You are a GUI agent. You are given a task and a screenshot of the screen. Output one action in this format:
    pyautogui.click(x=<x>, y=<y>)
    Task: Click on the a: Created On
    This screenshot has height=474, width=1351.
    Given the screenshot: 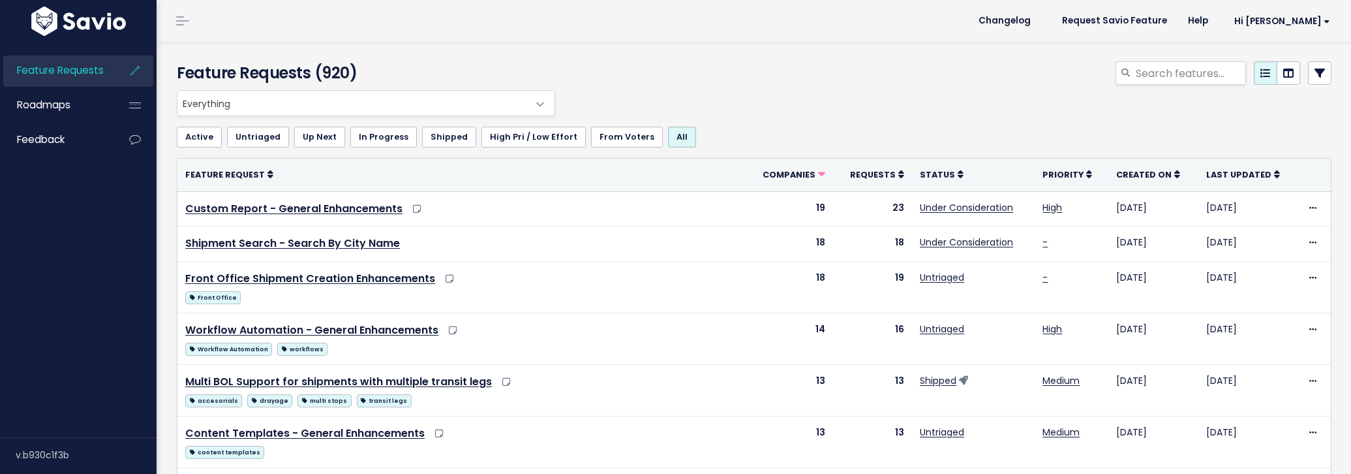 What is the action you would take?
    pyautogui.click(x=1148, y=174)
    